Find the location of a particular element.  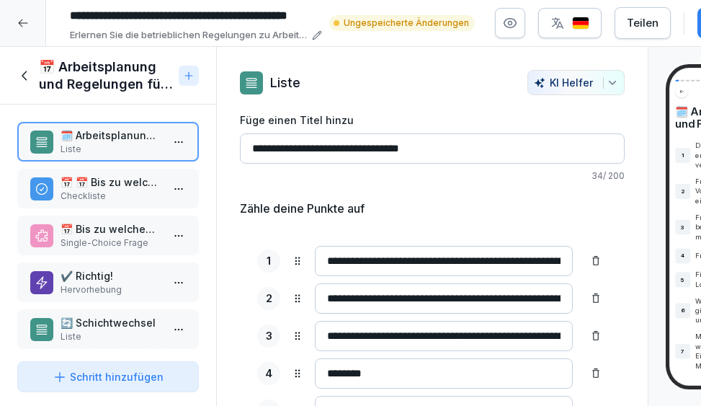

p: Erlernen Sie die betrieblichen Regelungen zu Arbeitsplanung, Schichtwechsel, Ferien, Zeiterfassun... is located at coordinates (189, 35).